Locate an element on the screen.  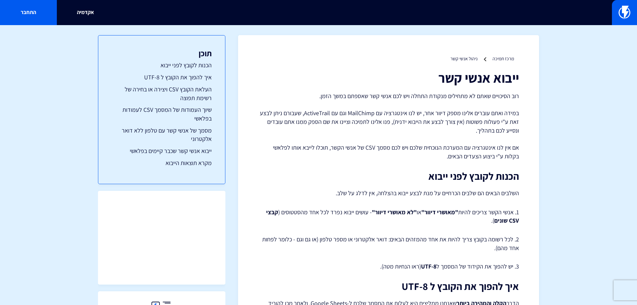
h2: הכנות לקובץ לפני ייבוא is located at coordinates (389, 176).